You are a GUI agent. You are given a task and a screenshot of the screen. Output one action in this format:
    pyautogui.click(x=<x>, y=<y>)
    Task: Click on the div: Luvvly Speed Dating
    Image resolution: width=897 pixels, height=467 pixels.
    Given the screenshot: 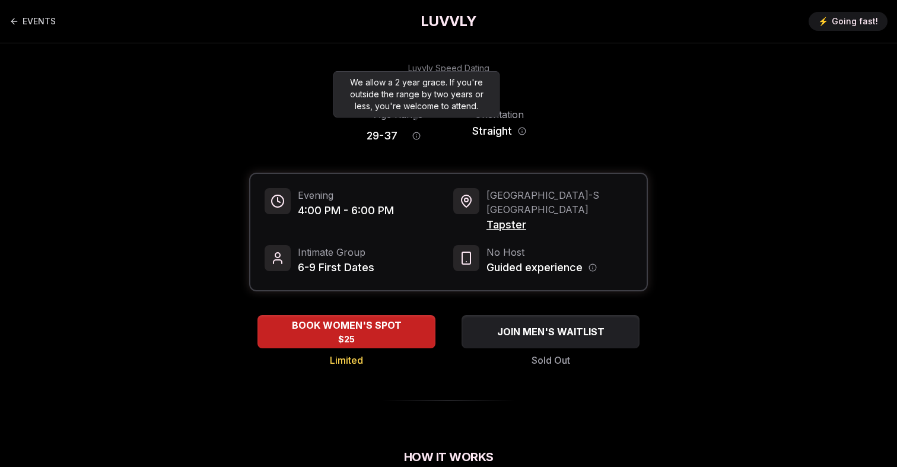 What is the action you would take?
    pyautogui.click(x=449, y=68)
    